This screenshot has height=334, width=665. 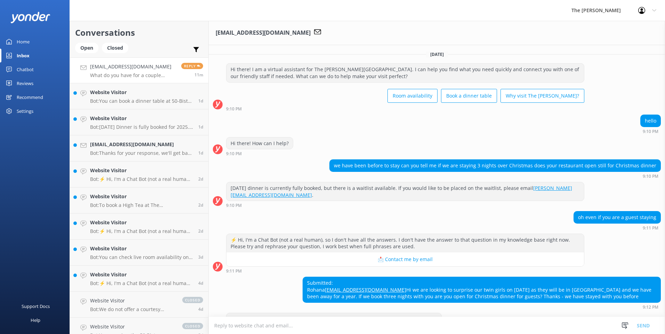 What do you see at coordinates (192, 66) in the screenshot?
I see `span: Reply` at bounding box center [192, 66].